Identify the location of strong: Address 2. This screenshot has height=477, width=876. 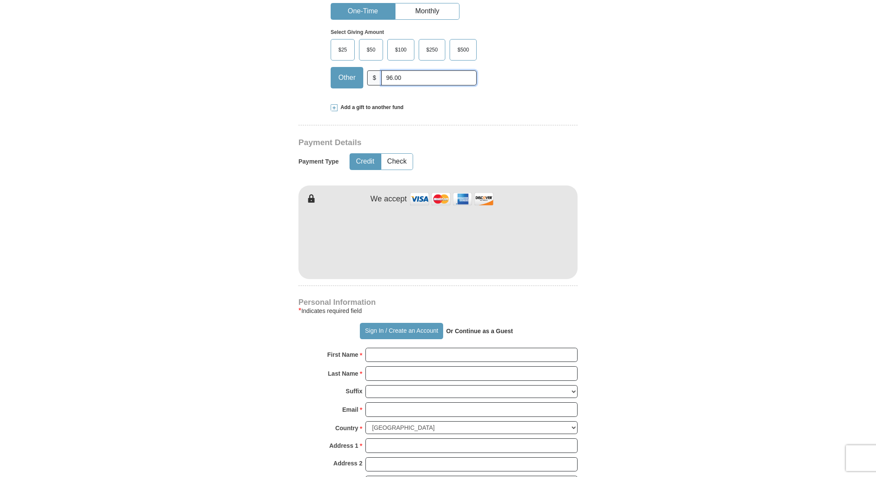
(348, 464).